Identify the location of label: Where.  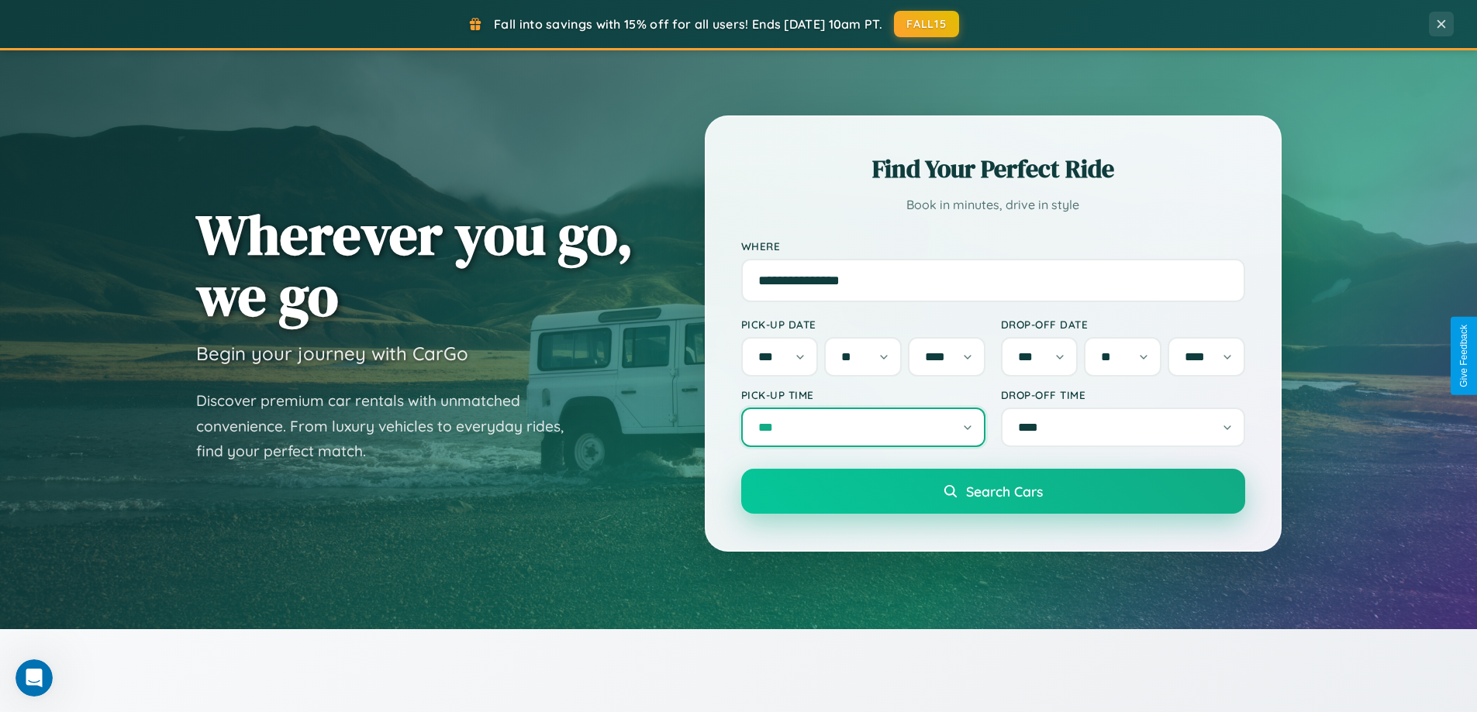
(993, 246).